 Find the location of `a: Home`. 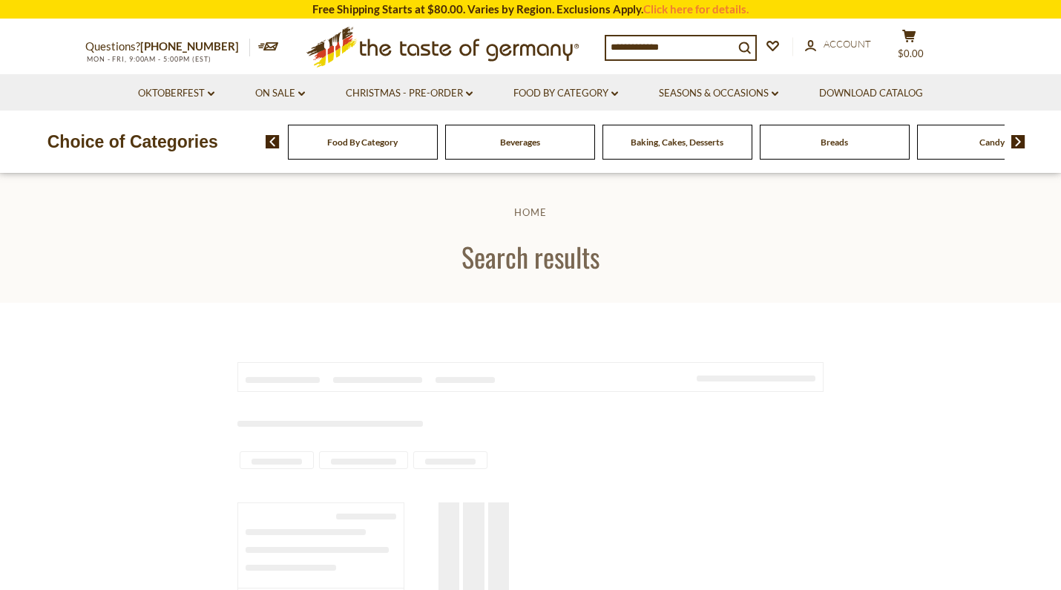

a: Home is located at coordinates (531, 212).